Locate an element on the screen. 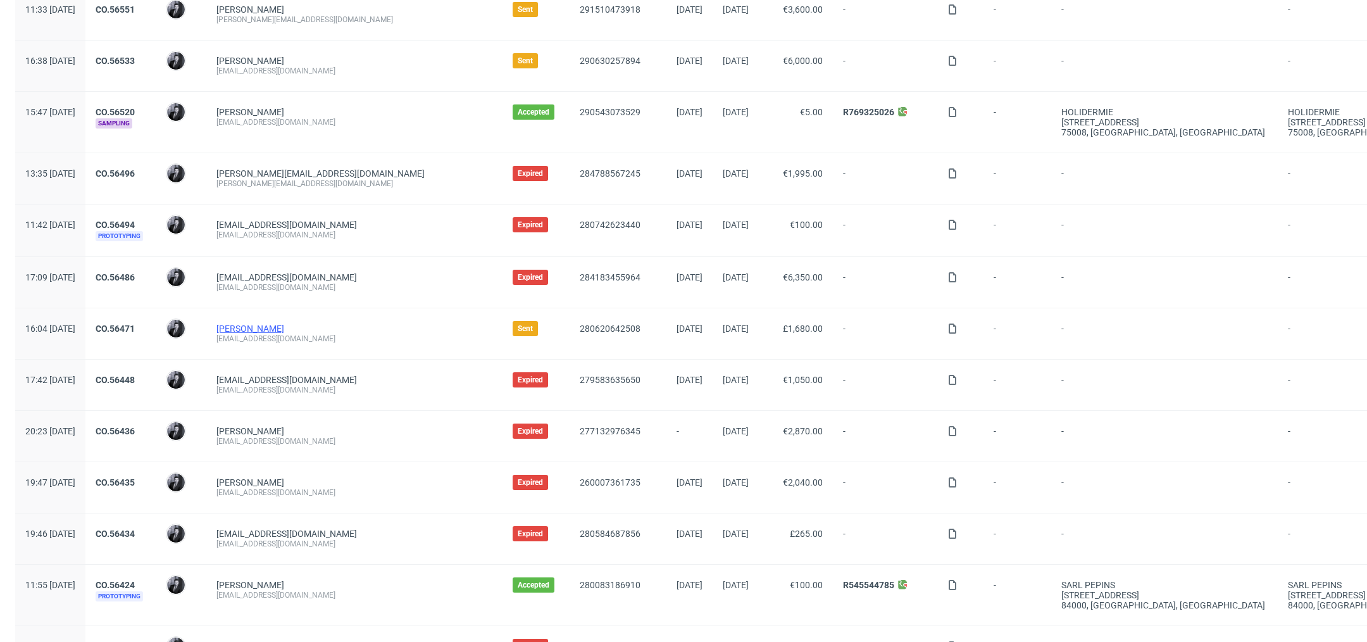 This screenshot has height=642, width=1367. a: 284788567245 is located at coordinates (610, 173).